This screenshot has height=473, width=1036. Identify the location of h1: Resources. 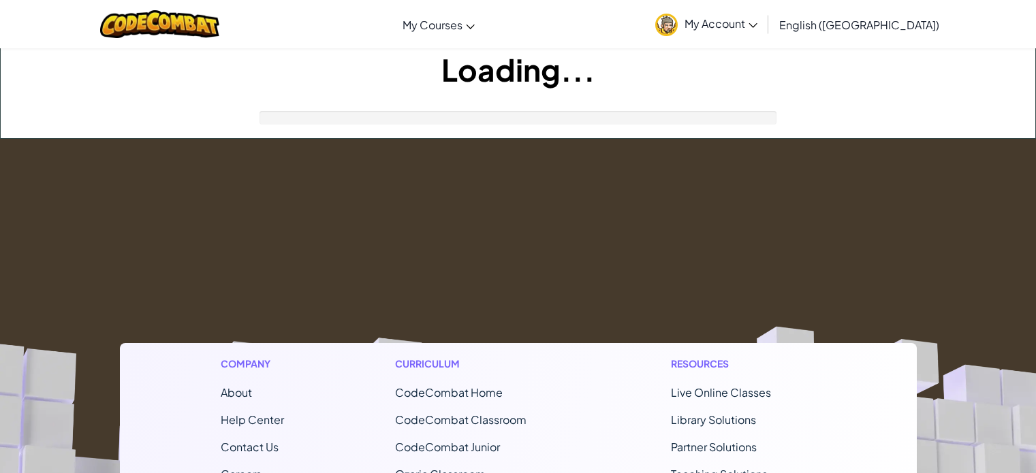
(743, 364).